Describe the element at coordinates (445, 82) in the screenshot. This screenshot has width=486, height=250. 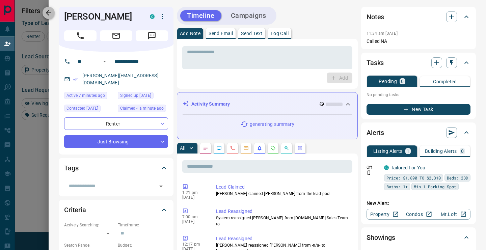
I see `p: Completed` at that location.